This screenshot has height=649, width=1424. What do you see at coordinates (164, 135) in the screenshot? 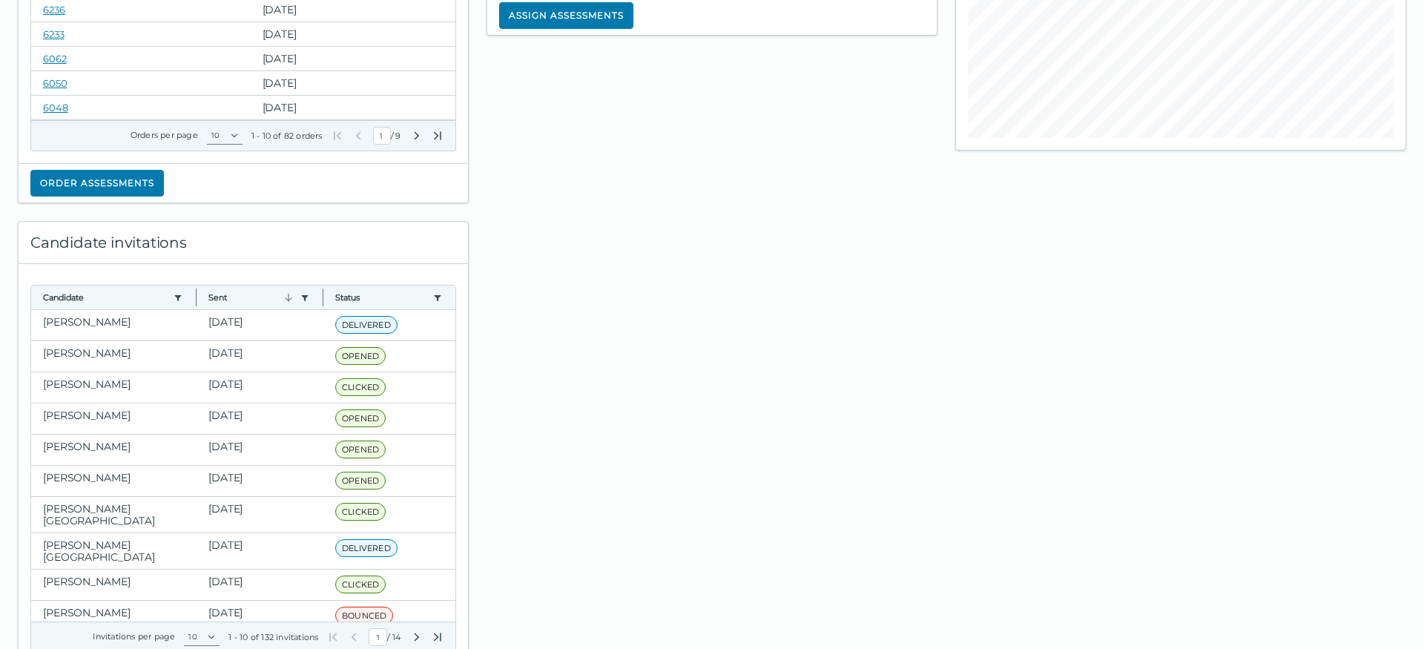
I see `label: Orders per page` at bounding box center [164, 135].